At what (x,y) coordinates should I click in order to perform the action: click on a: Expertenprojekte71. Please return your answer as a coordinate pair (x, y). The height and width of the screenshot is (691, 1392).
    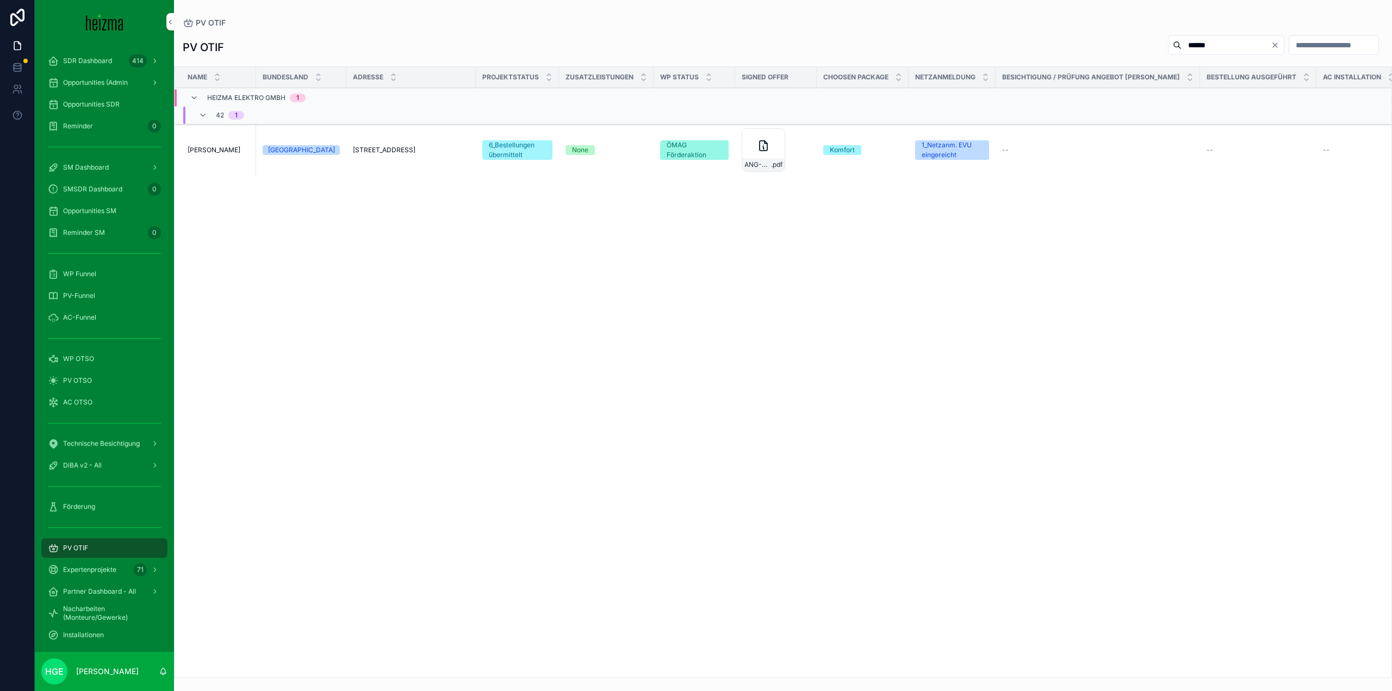
    Looking at the image, I should click on (104, 570).